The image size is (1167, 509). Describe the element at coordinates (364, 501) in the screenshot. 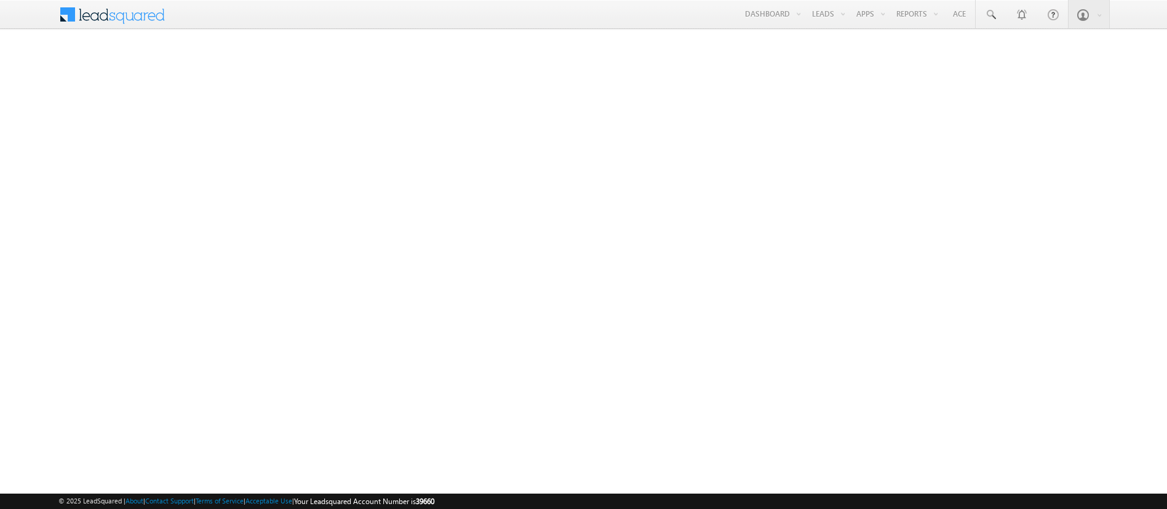

I see `span: Your Leadsquared Account Number is` at that location.